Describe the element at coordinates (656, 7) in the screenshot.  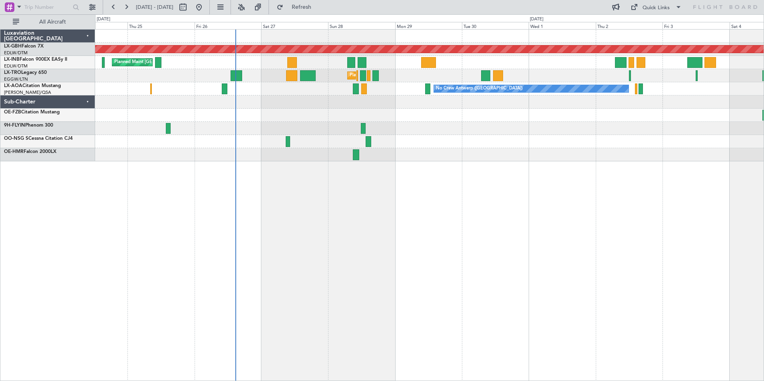
I see `button: Quick Links` at that location.